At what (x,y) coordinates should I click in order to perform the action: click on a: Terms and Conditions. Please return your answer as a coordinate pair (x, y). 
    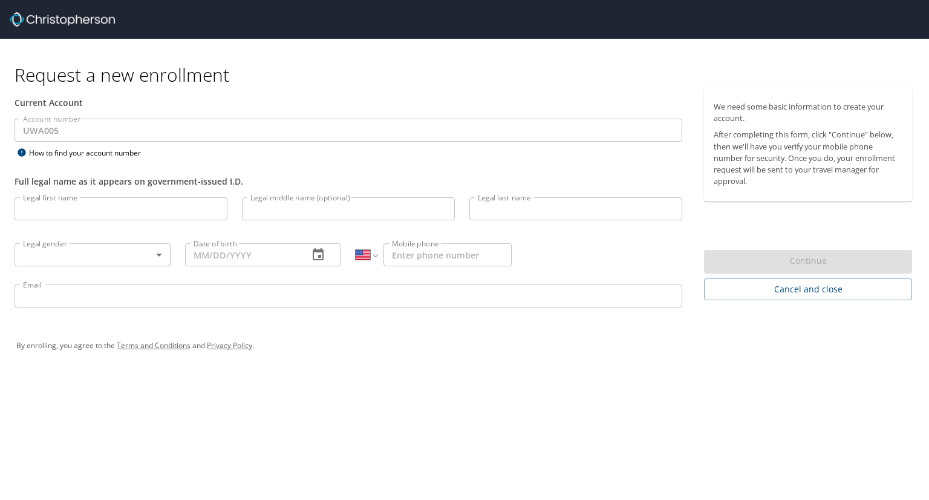
    Looking at the image, I should click on (154, 345).